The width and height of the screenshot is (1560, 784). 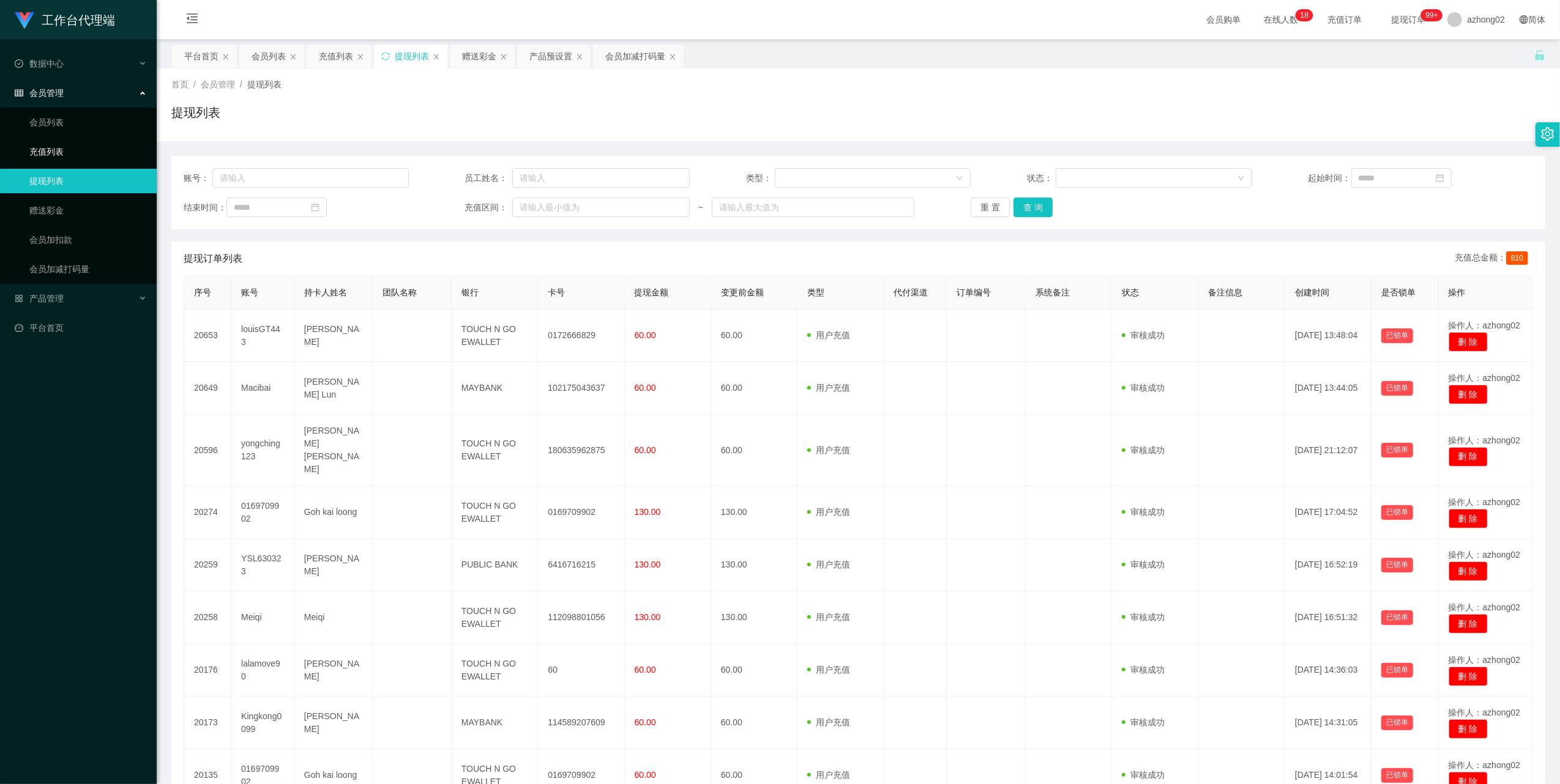 What do you see at coordinates (1242, 179) in the screenshot?
I see `i: 图标: down` at bounding box center [1242, 179].